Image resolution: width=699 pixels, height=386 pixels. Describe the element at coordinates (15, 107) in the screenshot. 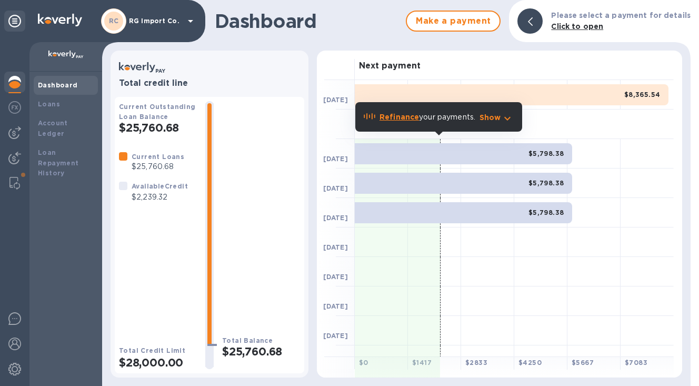

I see `img: Foreign exchange` at that location.